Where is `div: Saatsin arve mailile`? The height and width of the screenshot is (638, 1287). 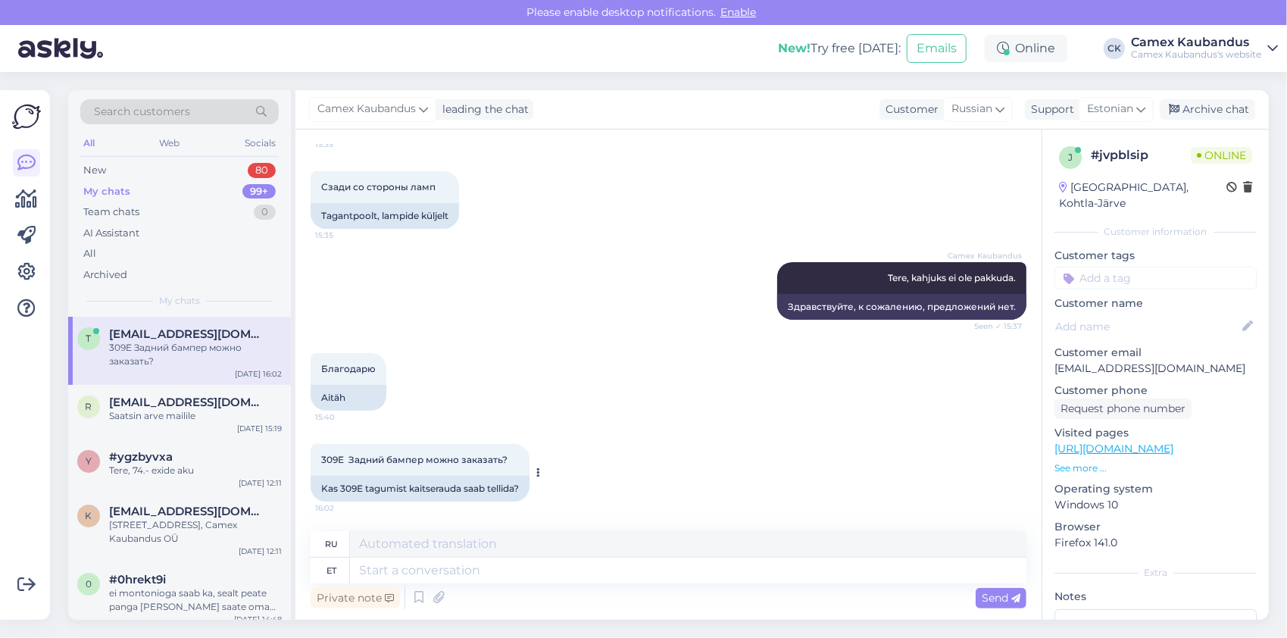
div: Saatsin arve mailile is located at coordinates (195, 416).